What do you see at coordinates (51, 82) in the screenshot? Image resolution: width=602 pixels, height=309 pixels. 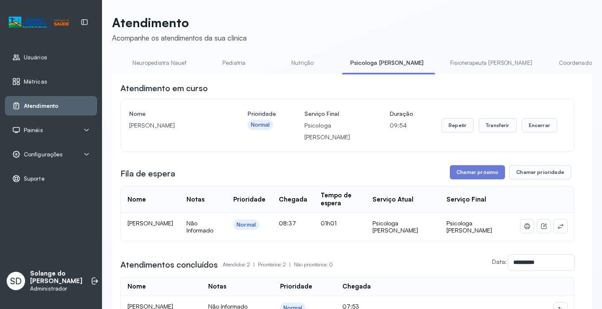 I see `a: Métricas` at bounding box center [51, 82].